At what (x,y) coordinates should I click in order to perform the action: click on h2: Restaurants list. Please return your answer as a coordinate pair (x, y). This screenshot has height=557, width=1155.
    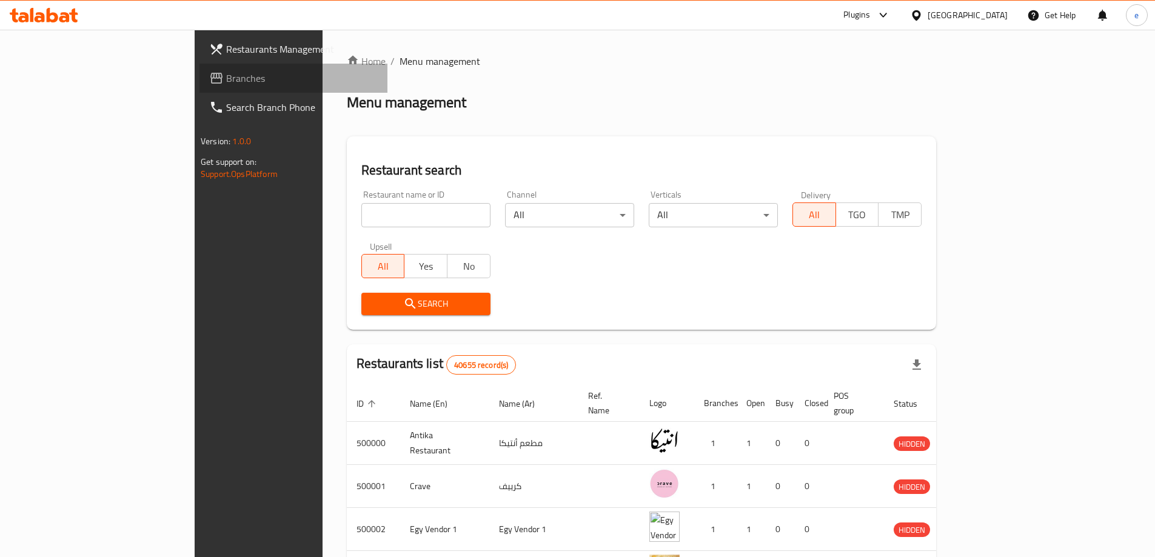
    Looking at the image, I should click on (436, 364).